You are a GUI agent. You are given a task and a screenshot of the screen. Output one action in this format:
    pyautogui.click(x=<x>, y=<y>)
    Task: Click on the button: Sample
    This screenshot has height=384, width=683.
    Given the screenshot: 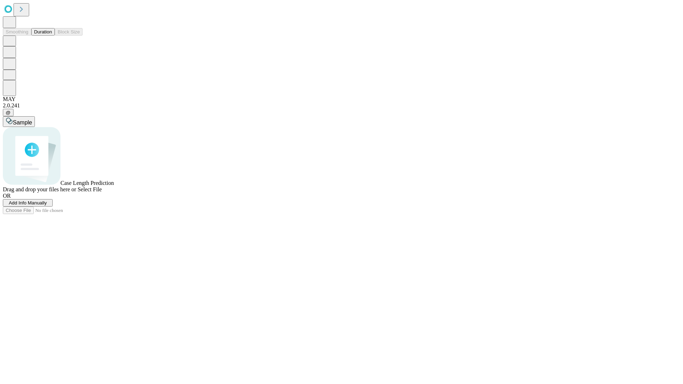 What is the action you would take?
    pyautogui.click(x=19, y=122)
    